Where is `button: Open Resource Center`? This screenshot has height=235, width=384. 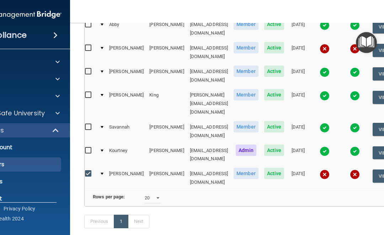
button: Open Resource Center is located at coordinates (366, 42).